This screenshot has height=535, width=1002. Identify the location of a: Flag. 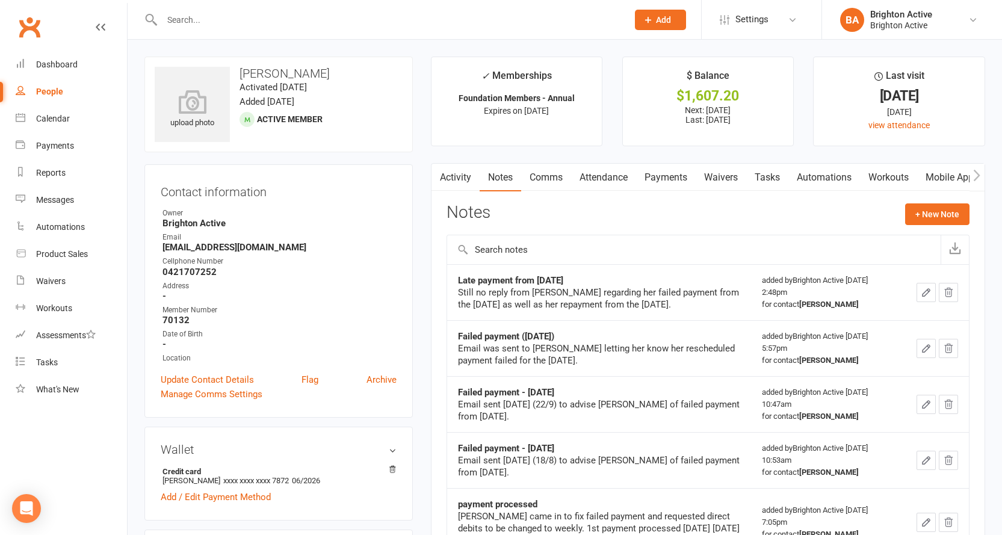
(310, 380).